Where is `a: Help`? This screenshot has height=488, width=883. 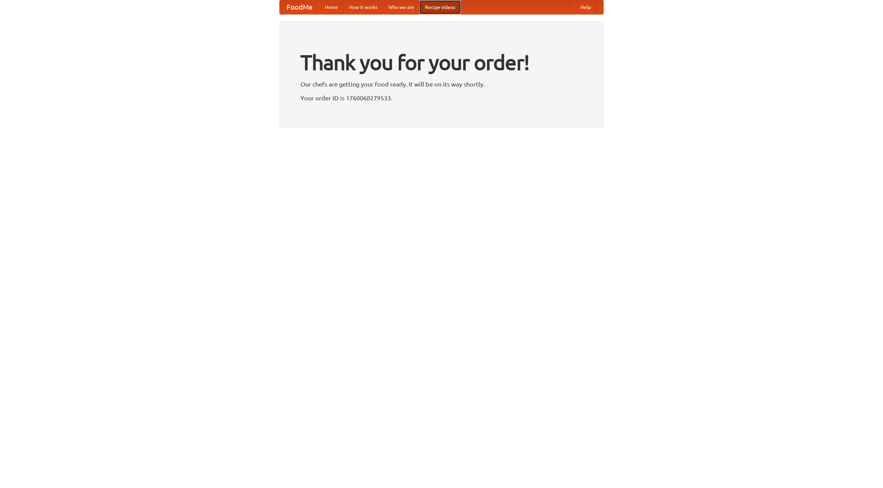
a: Help is located at coordinates (585, 7).